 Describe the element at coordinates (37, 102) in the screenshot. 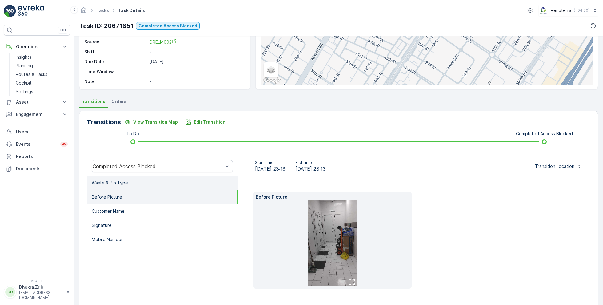

I see `p: Asset` at that location.